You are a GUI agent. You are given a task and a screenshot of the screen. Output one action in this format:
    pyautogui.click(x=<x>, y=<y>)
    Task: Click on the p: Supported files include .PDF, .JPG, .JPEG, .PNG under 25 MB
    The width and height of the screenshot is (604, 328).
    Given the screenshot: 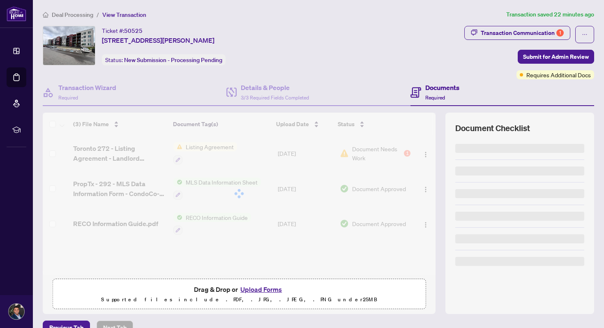 What is the action you would take?
    pyautogui.click(x=239, y=300)
    